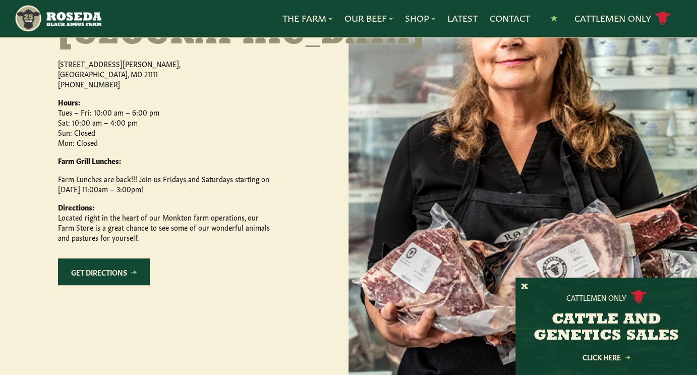 Image resolution: width=697 pixels, height=375 pixels. I want to click on a: The Farm, so click(307, 18).